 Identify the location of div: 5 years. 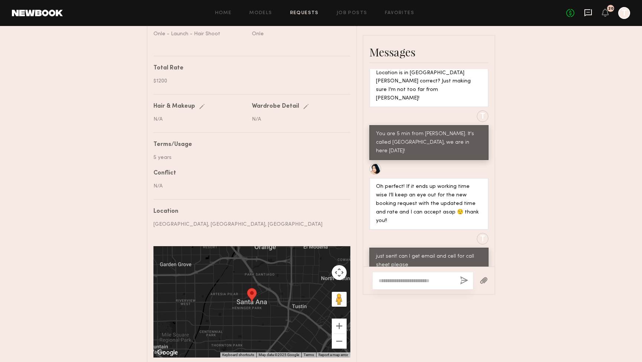
(249, 158).